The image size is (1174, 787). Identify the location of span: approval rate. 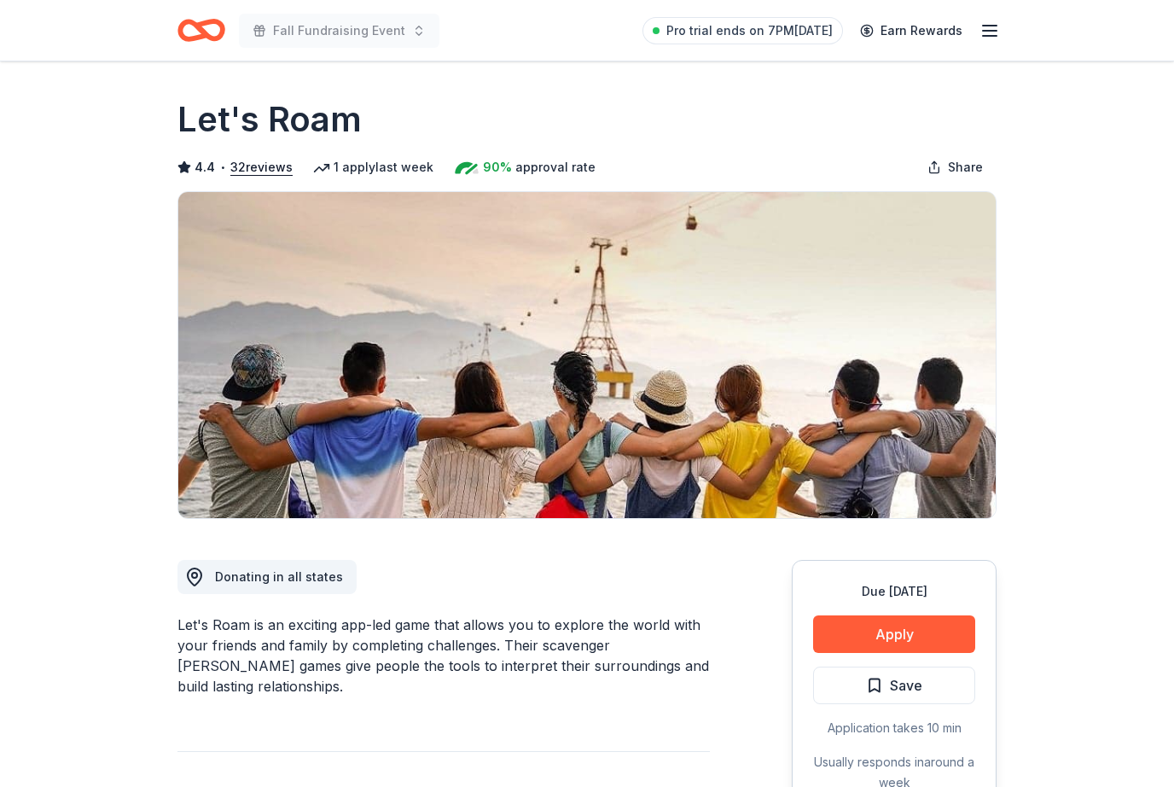
(556, 167).